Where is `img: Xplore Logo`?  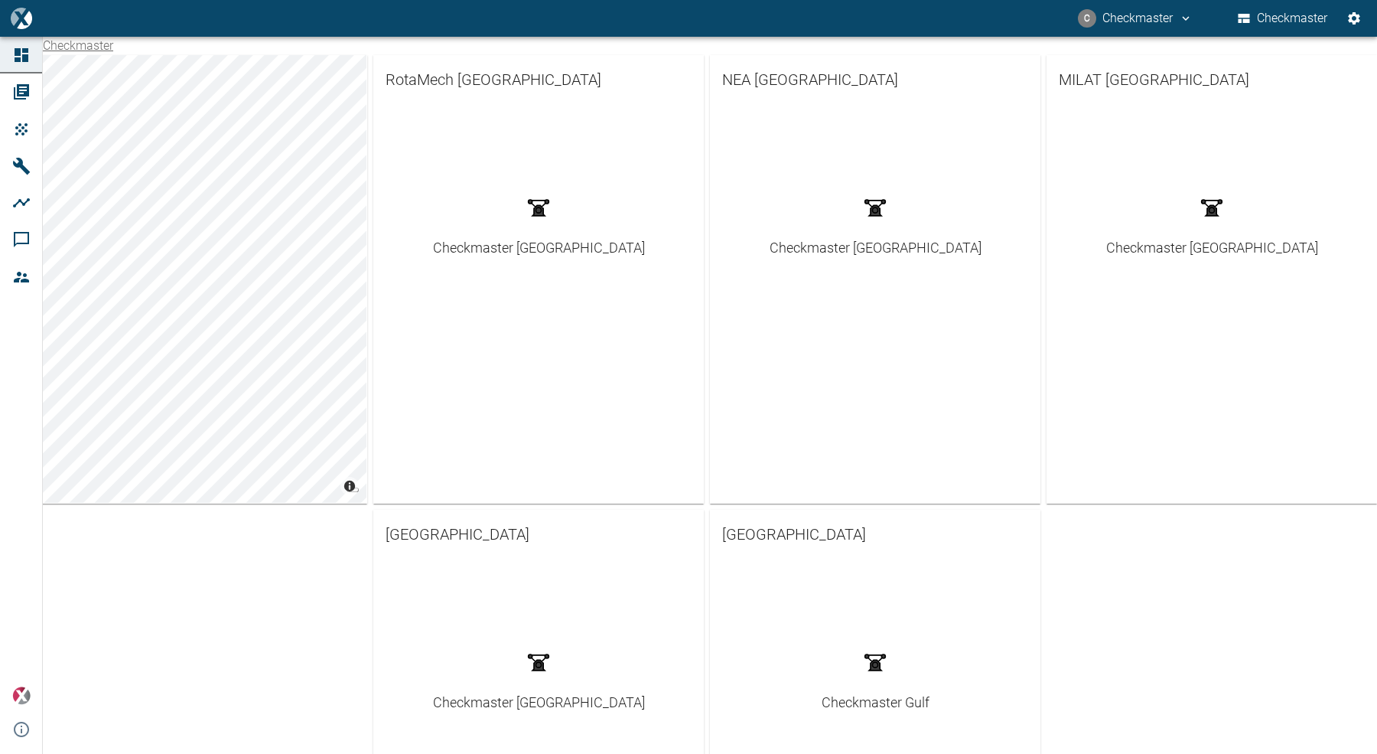
img: Xplore Logo is located at coordinates (21, 696).